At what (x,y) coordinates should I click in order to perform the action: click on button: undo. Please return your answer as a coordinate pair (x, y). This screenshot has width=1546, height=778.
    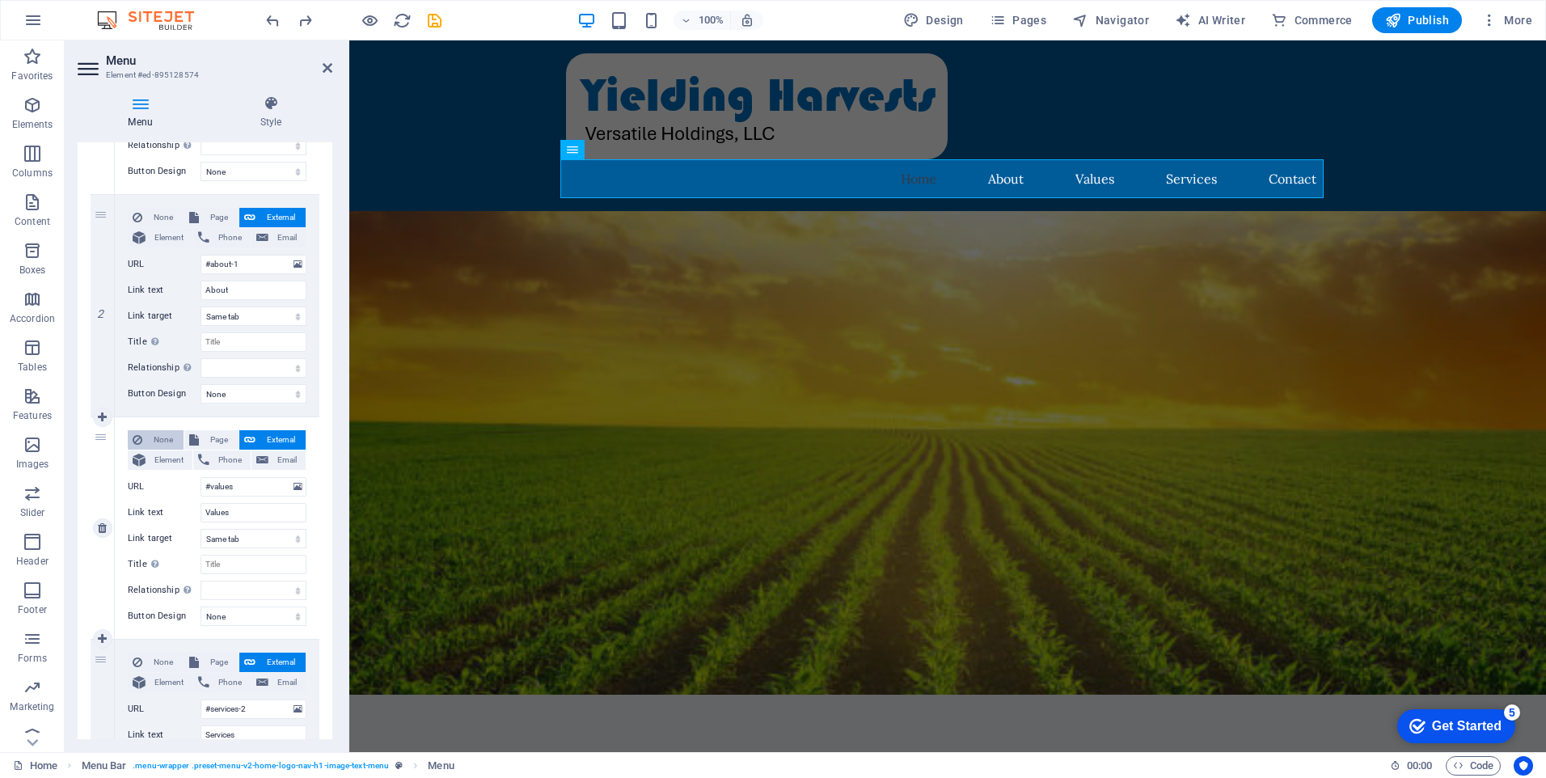
    Looking at the image, I should click on (272, 20).